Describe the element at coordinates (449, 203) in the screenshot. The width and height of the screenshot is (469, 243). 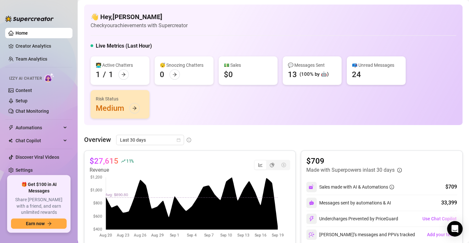
I see `div: 33,399` at that location.